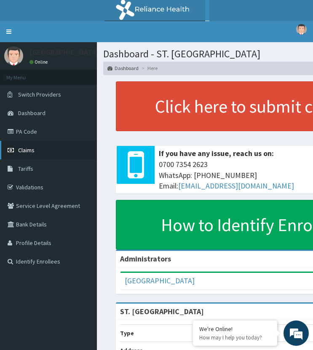 The height and width of the screenshot is (350, 313). What do you see at coordinates (148, 68) in the screenshot?
I see `li: Here` at bounding box center [148, 68].